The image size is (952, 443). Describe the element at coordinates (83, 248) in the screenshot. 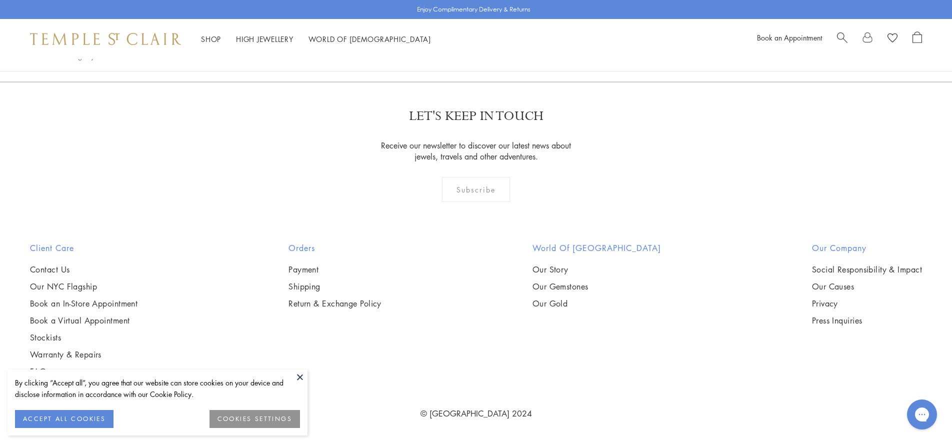

I see `h2: Client Care` at that location.